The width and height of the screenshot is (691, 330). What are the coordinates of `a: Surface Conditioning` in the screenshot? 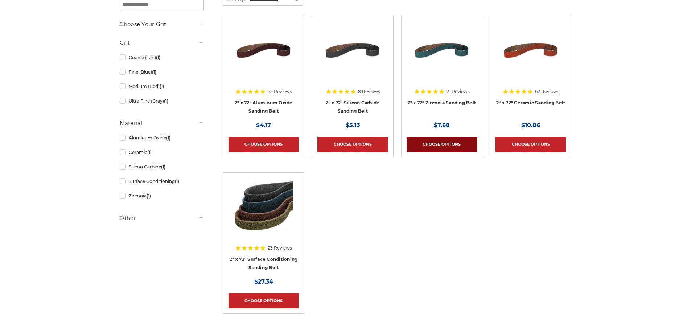 It's located at (162, 181).